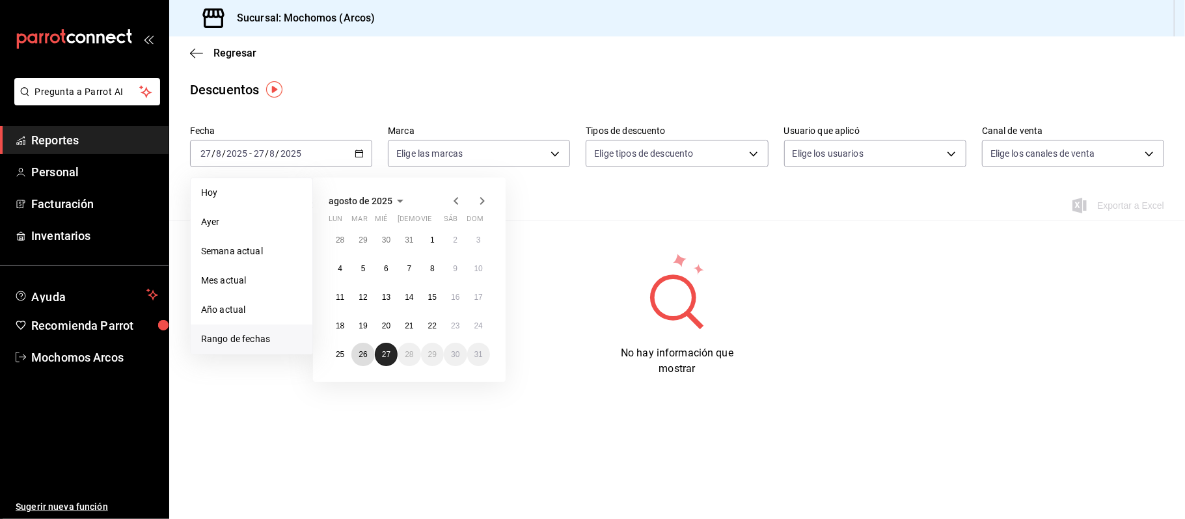 The width and height of the screenshot is (1185, 519). I want to click on span: Inventarios, so click(94, 236).